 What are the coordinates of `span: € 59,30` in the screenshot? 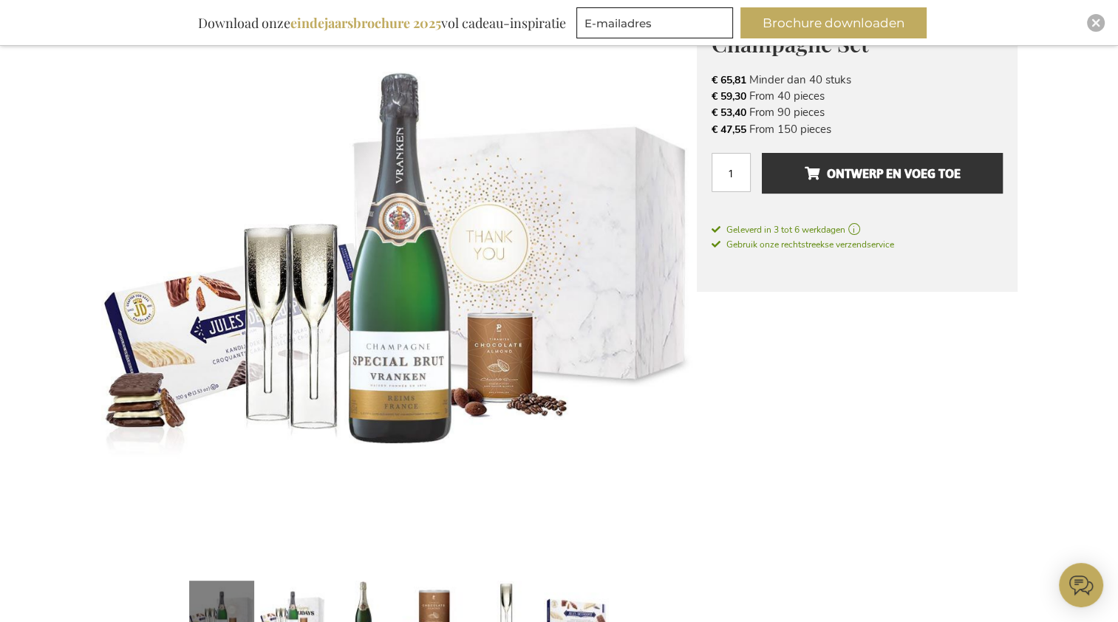 It's located at (729, 96).